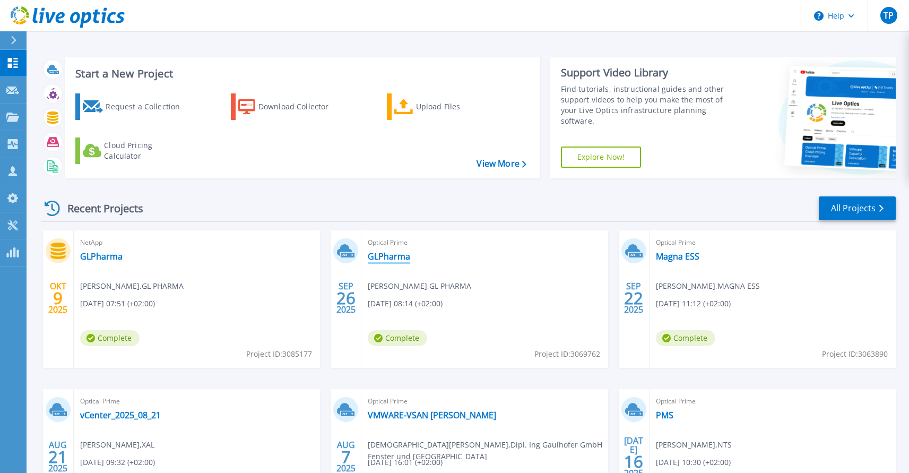  What do you see at coordinates (501, 163) in the screenshot?
I see `a: View More` at bounding box center [501, 163].